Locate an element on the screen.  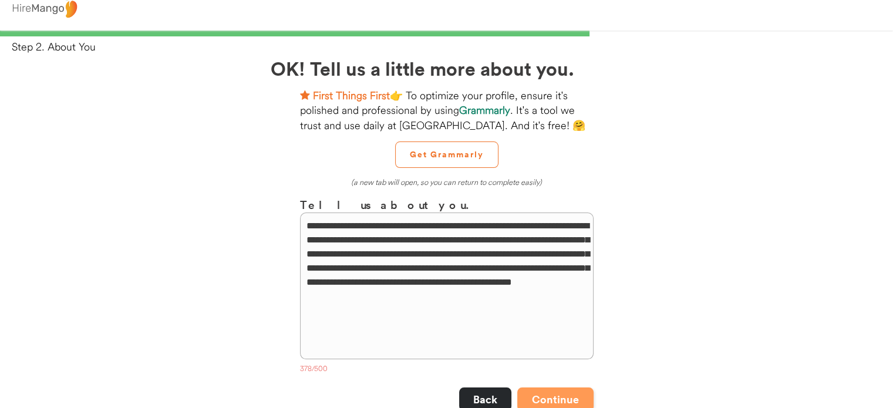
div: Step 2. About You is located at coordinates (452, 46).